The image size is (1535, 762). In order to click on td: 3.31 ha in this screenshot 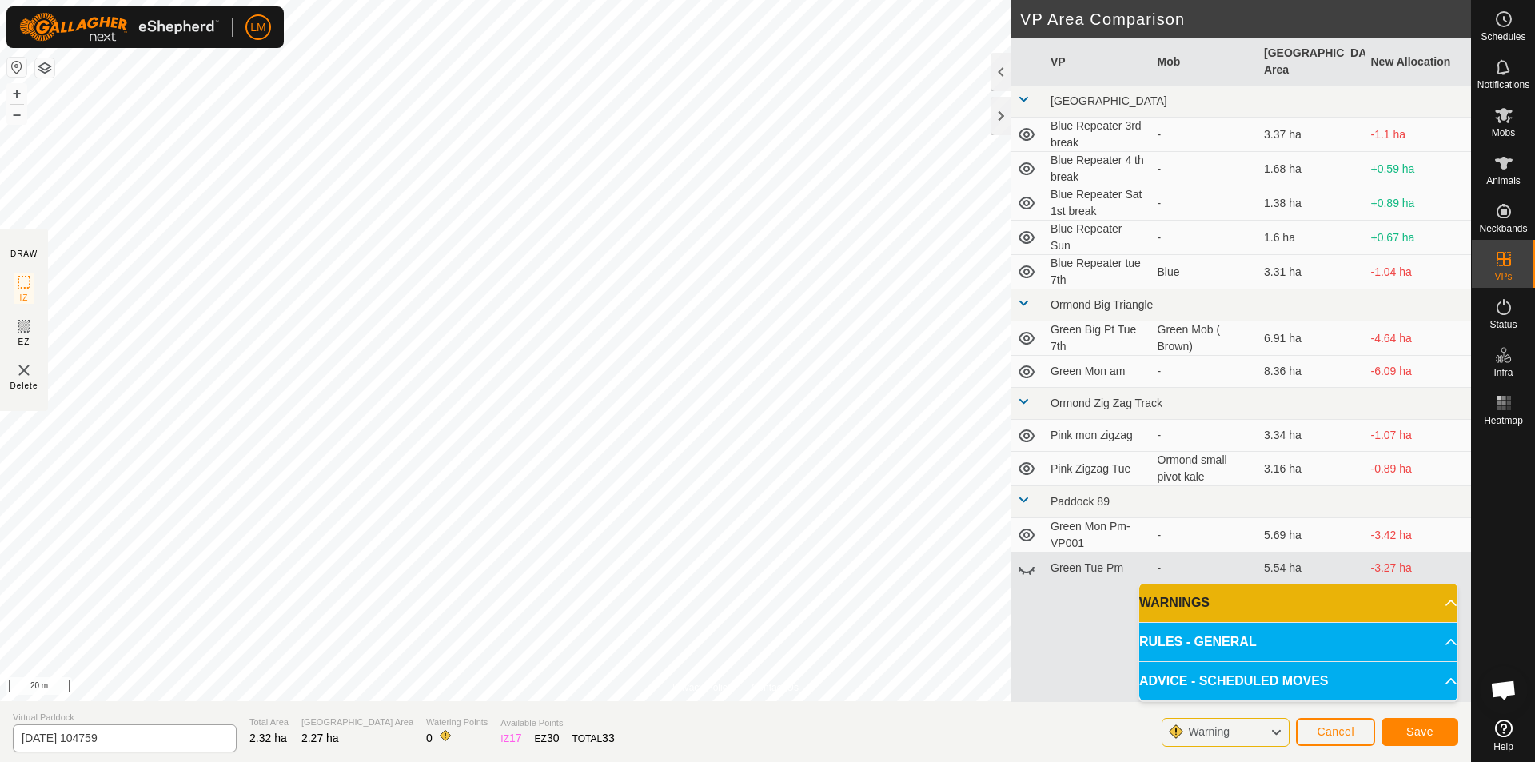, I will do `click(1311, 272)`.